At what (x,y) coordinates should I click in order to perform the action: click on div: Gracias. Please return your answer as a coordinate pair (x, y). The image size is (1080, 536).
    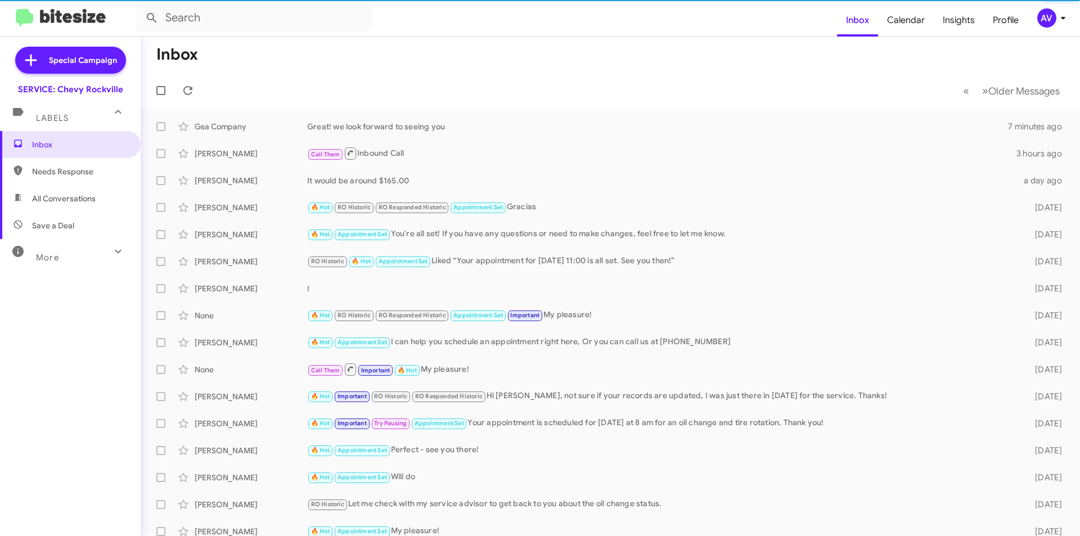
    Looking at the image, I should click on (662, 207).